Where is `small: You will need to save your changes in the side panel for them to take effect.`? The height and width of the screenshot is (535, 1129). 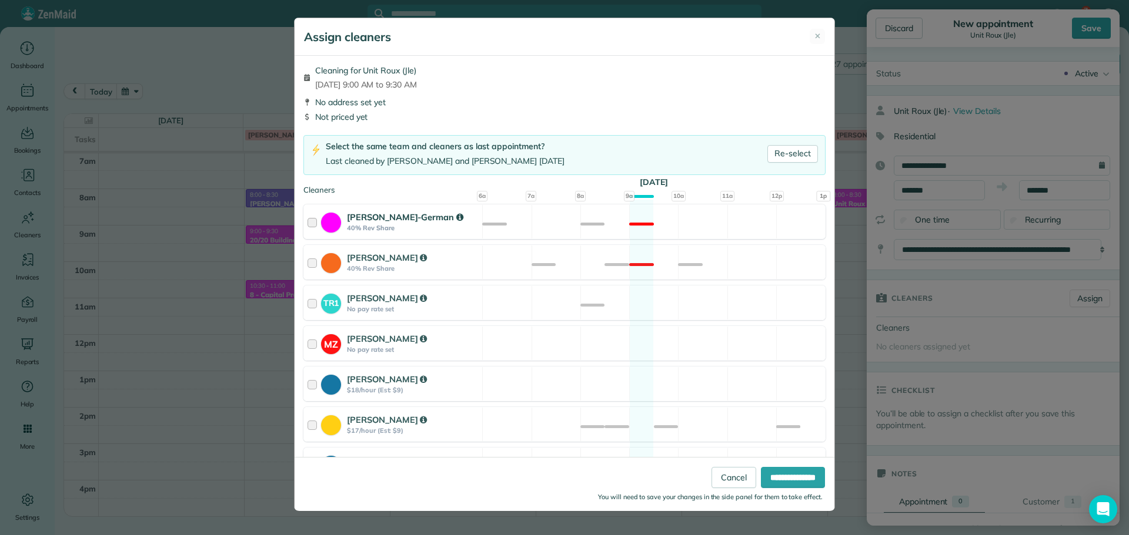
small: You will need to save your changes in the side panel for them to take effect. is located at coordinates (710, 497).